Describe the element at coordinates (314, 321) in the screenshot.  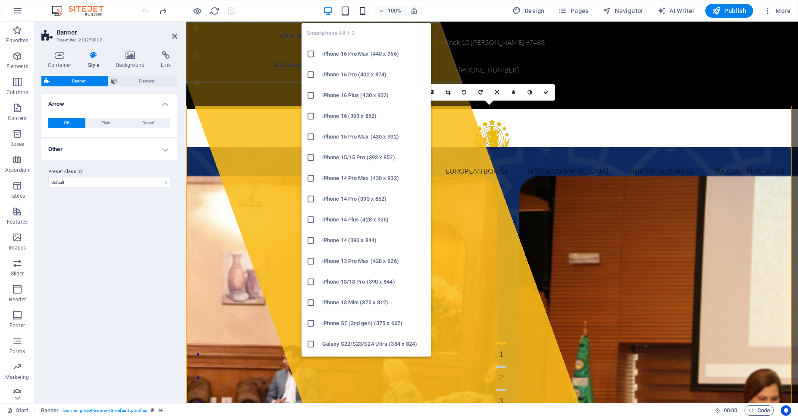
I see `button: 1` at that location.